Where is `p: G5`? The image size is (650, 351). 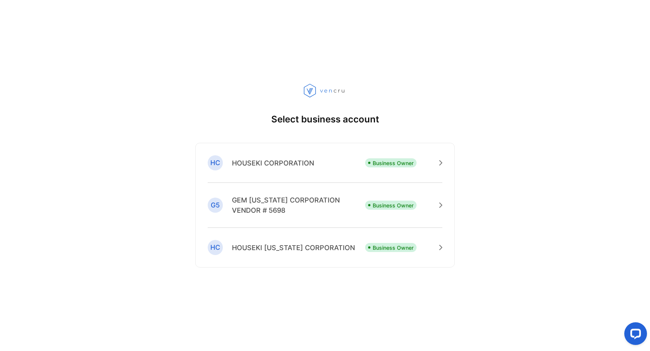
p: G5 is located at coordinates (215, 205).